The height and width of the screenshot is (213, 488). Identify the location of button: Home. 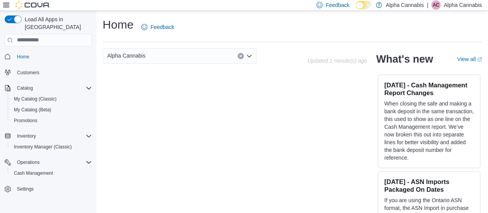
(48, 56).